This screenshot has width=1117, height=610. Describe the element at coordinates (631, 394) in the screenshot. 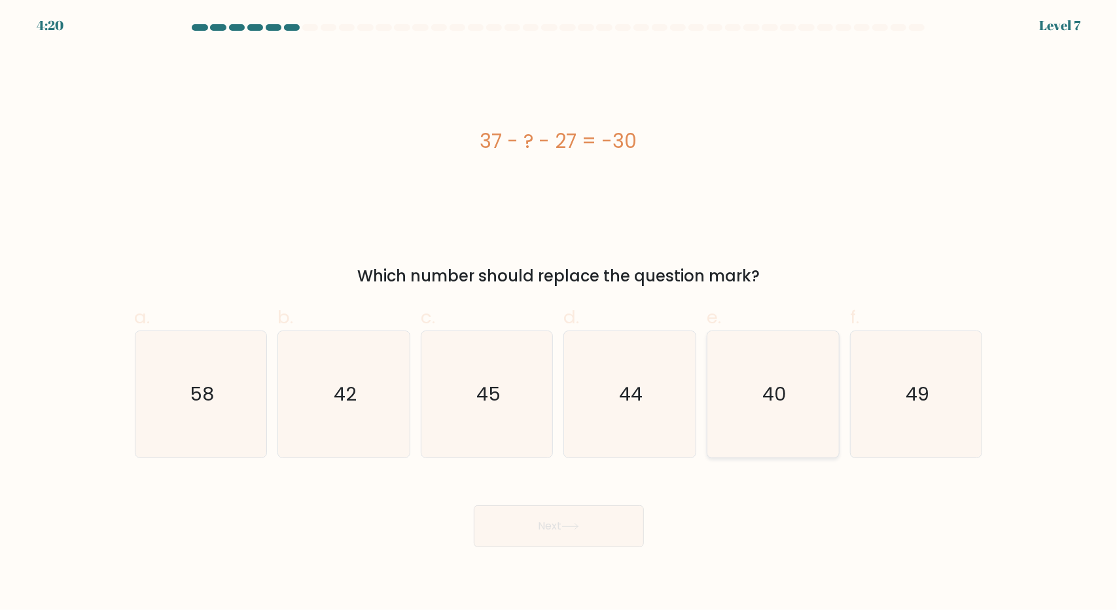

I see `text: 44` at that location.